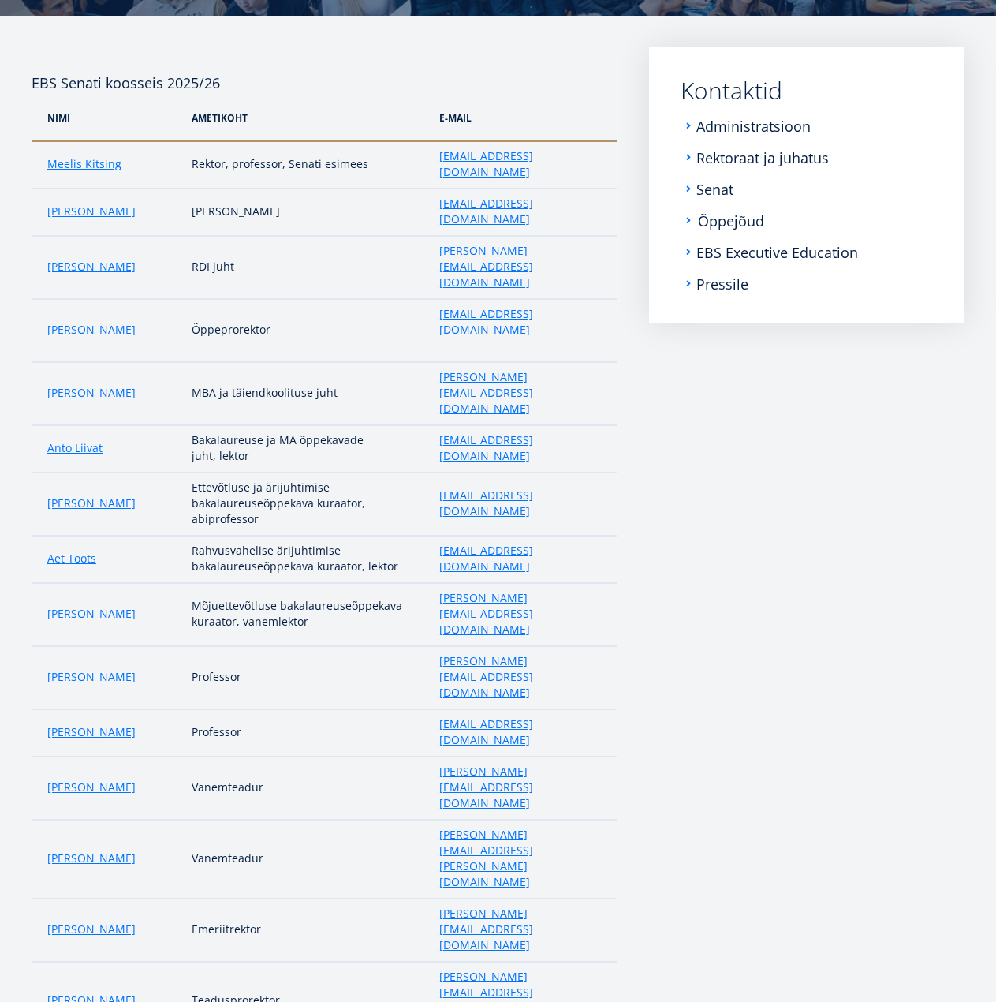 This screenshot has height=1002, width=996. What do you see at coordinates (84, 164) in the screenshot?
I see `a: Meelis Kitsing` at bounding box center [84, 164].